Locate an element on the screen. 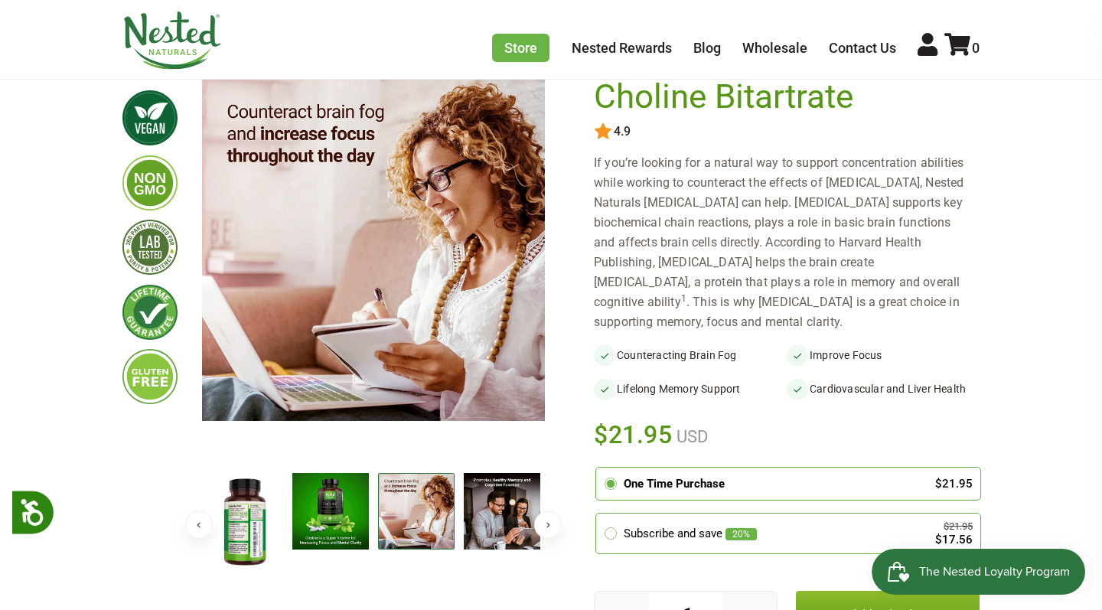  img: thirdpartytested is located at coordinates (150, 247).